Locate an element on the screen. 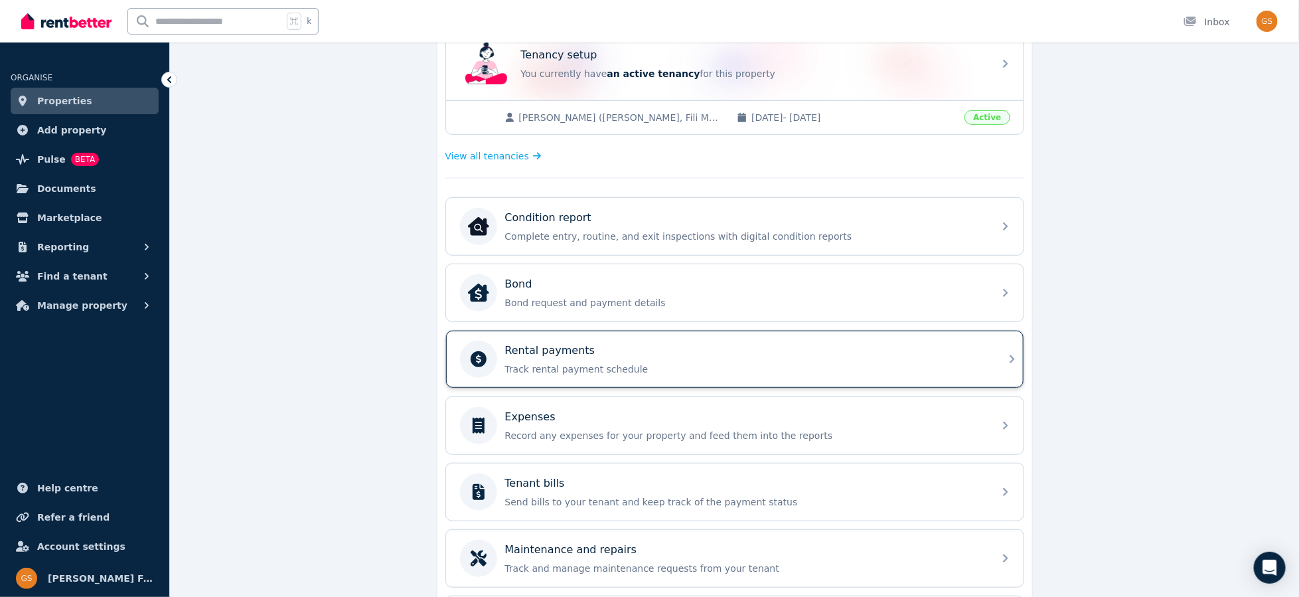  p: You currently have for this property is located at coordinates (753, 74).